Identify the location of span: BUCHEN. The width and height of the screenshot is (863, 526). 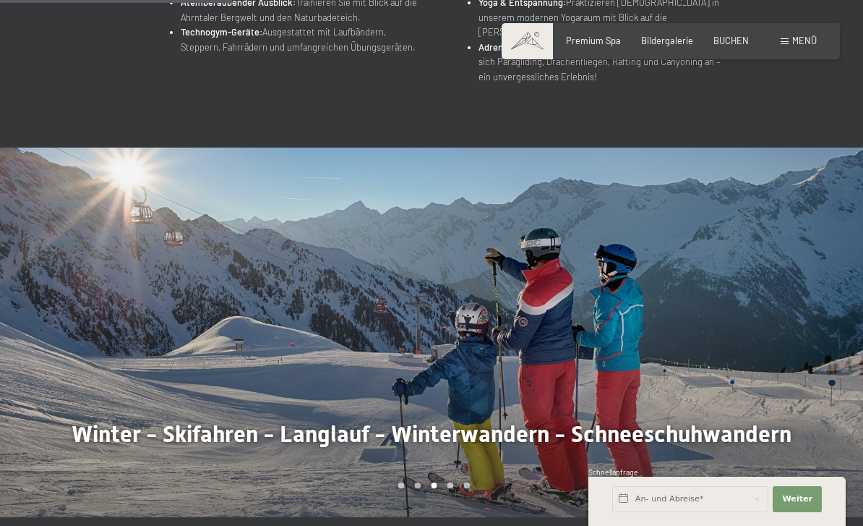
(731, 40).